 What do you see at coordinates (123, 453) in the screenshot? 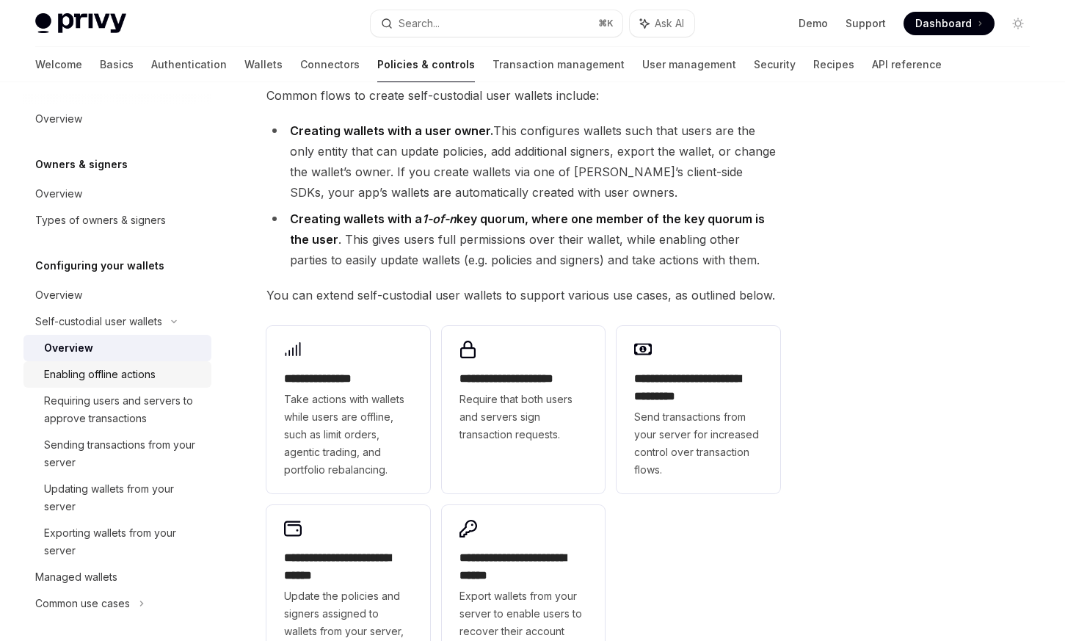
I see `div: Sending transactions from your server` at bounding box center [123, 453].